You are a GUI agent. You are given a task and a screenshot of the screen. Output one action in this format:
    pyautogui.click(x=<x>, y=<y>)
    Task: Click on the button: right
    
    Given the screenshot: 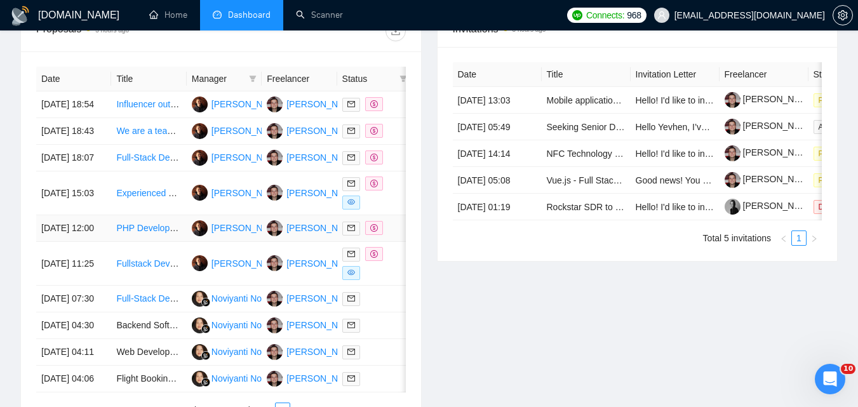 What is the action you would take?
    pyautogui.click(x=814, y=238)
    